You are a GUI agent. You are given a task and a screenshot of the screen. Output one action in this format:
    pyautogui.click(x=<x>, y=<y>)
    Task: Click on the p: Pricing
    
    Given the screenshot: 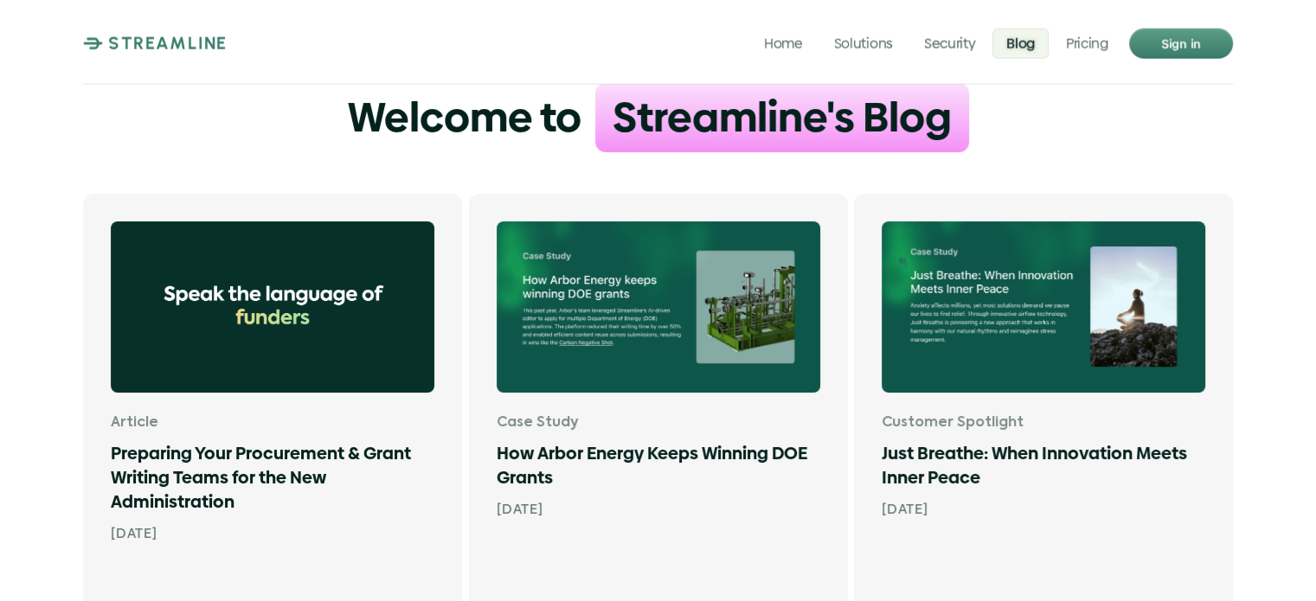 What is the action you would take?
    pyautogui.click(x=1086, y=42)
    